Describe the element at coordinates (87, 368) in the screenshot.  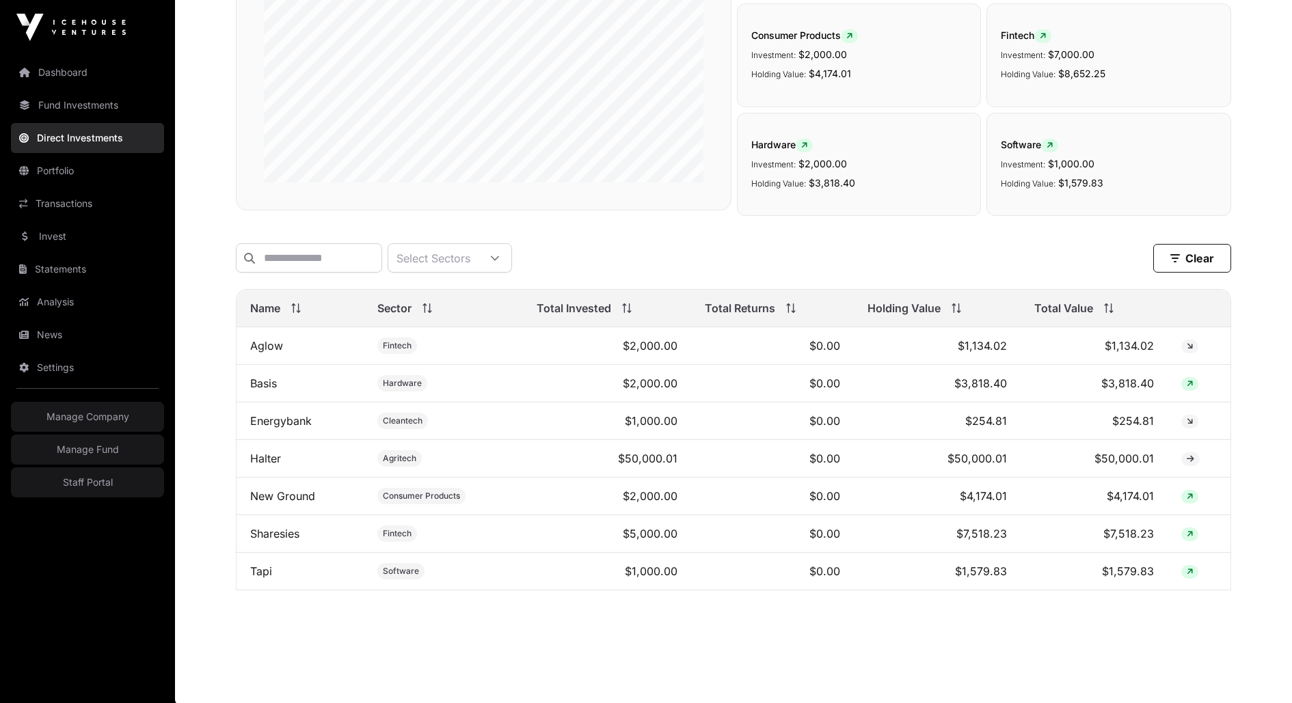
I see `a: Settings` at that location.